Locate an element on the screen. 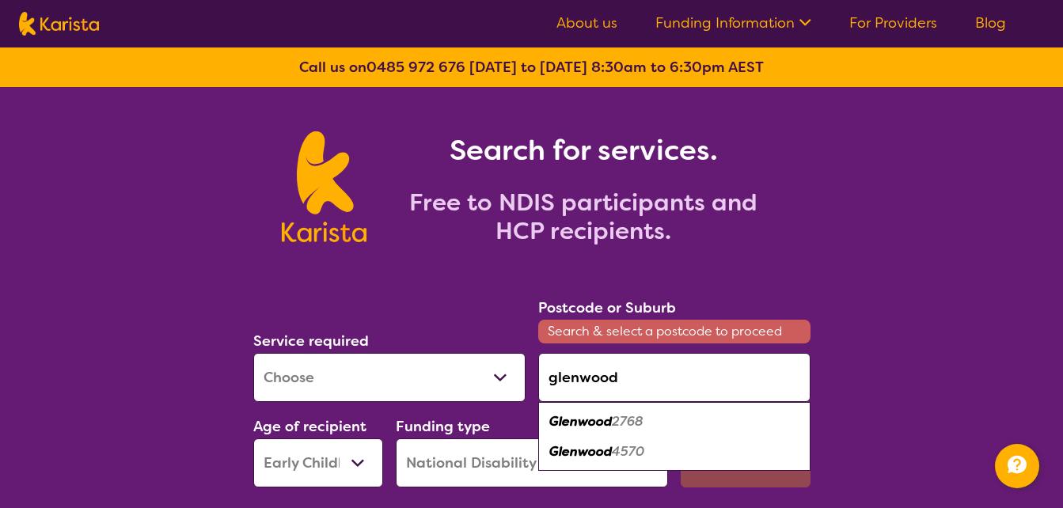 The width and height of the screenshot is (1063, 508). h1: Search for services. is located at coordinates (583, 150).